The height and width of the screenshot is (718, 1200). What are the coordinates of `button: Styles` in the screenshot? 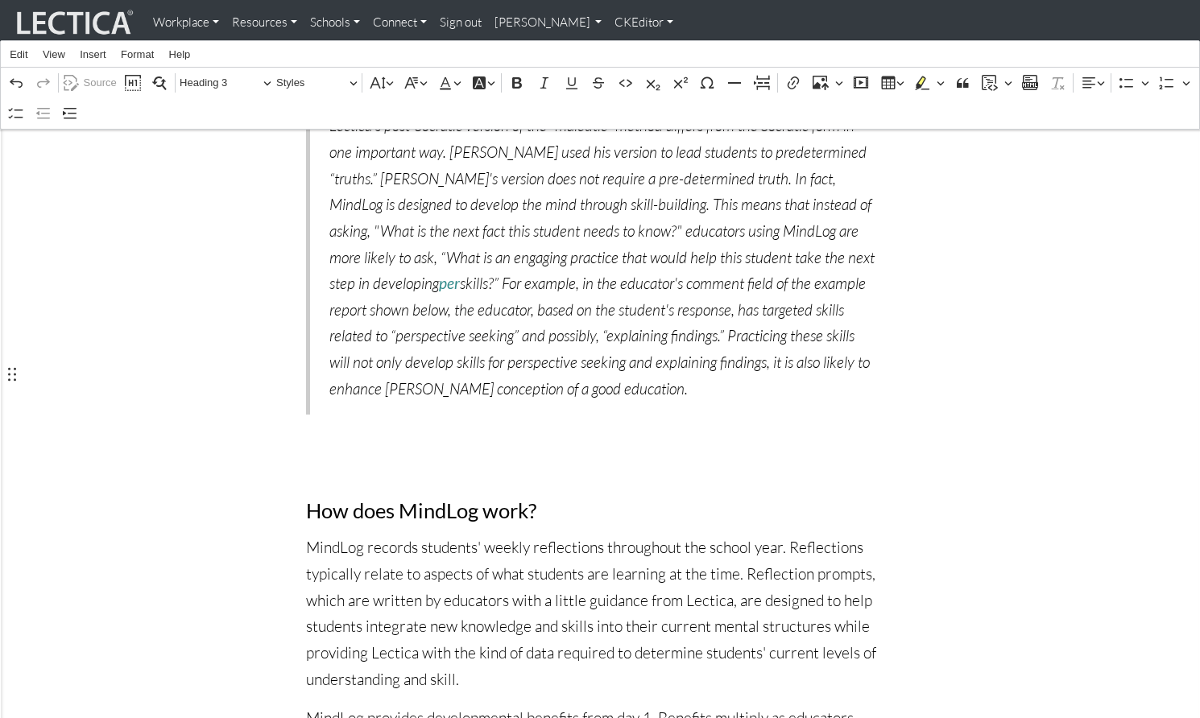 It's located at (317, 83).